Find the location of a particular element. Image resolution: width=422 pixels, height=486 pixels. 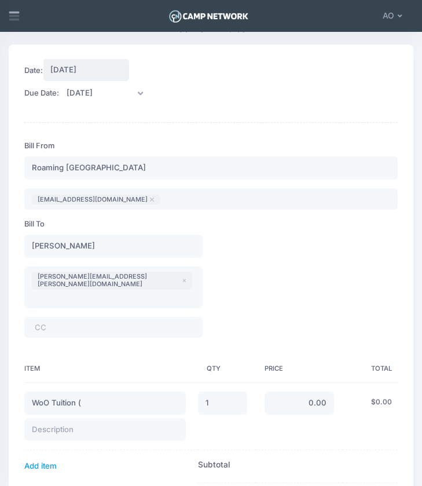

span: 0.00 is located at coordinates (384, 401).